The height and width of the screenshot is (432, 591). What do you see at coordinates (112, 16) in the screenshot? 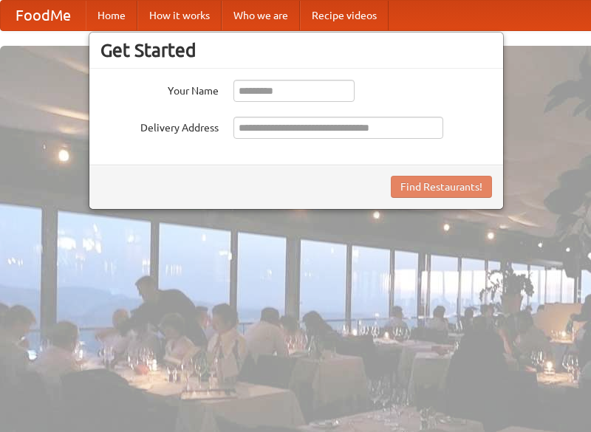
I see `a: Home` at bounding box center [112, 16].